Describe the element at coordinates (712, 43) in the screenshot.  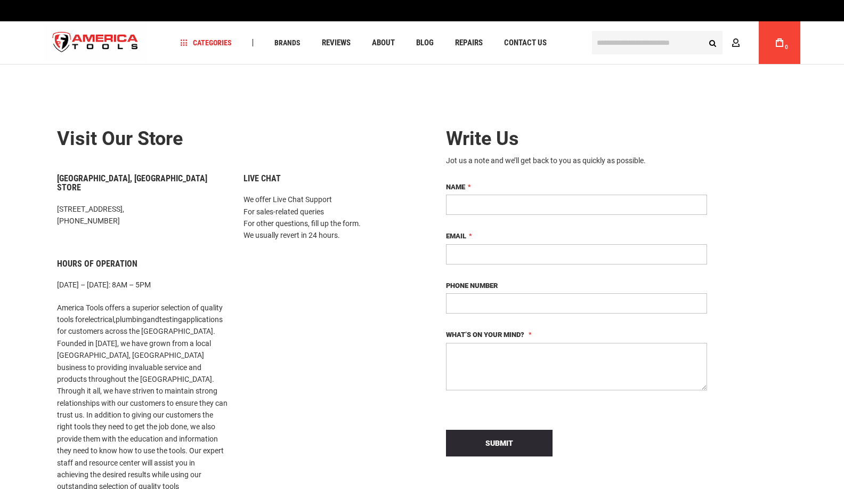
I see `button: Search` at that location.